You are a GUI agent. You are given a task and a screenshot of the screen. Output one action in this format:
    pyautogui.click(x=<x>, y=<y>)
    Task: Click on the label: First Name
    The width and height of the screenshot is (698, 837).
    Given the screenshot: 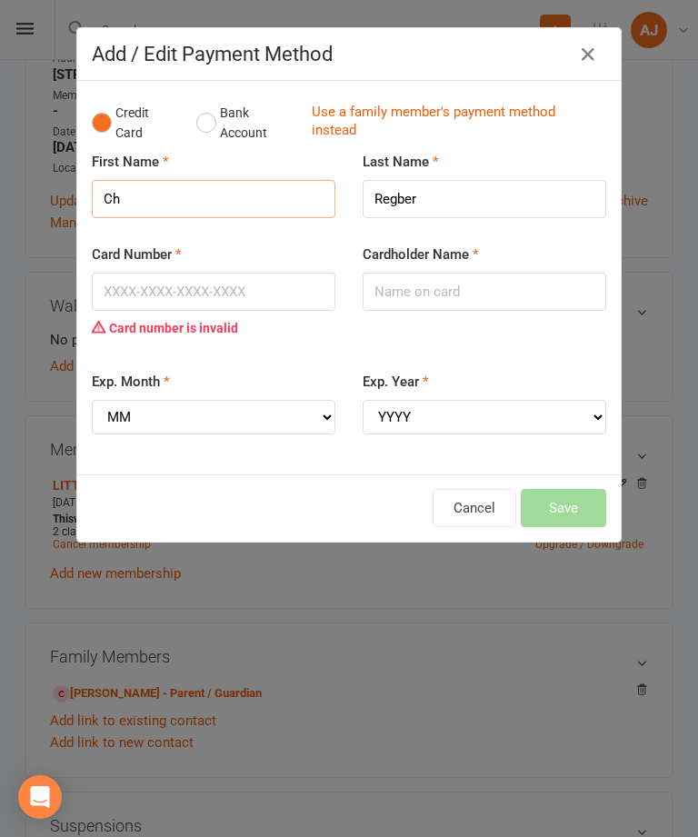 What is the action you would take?
    pyautogui.click(x=130, y=162)
    